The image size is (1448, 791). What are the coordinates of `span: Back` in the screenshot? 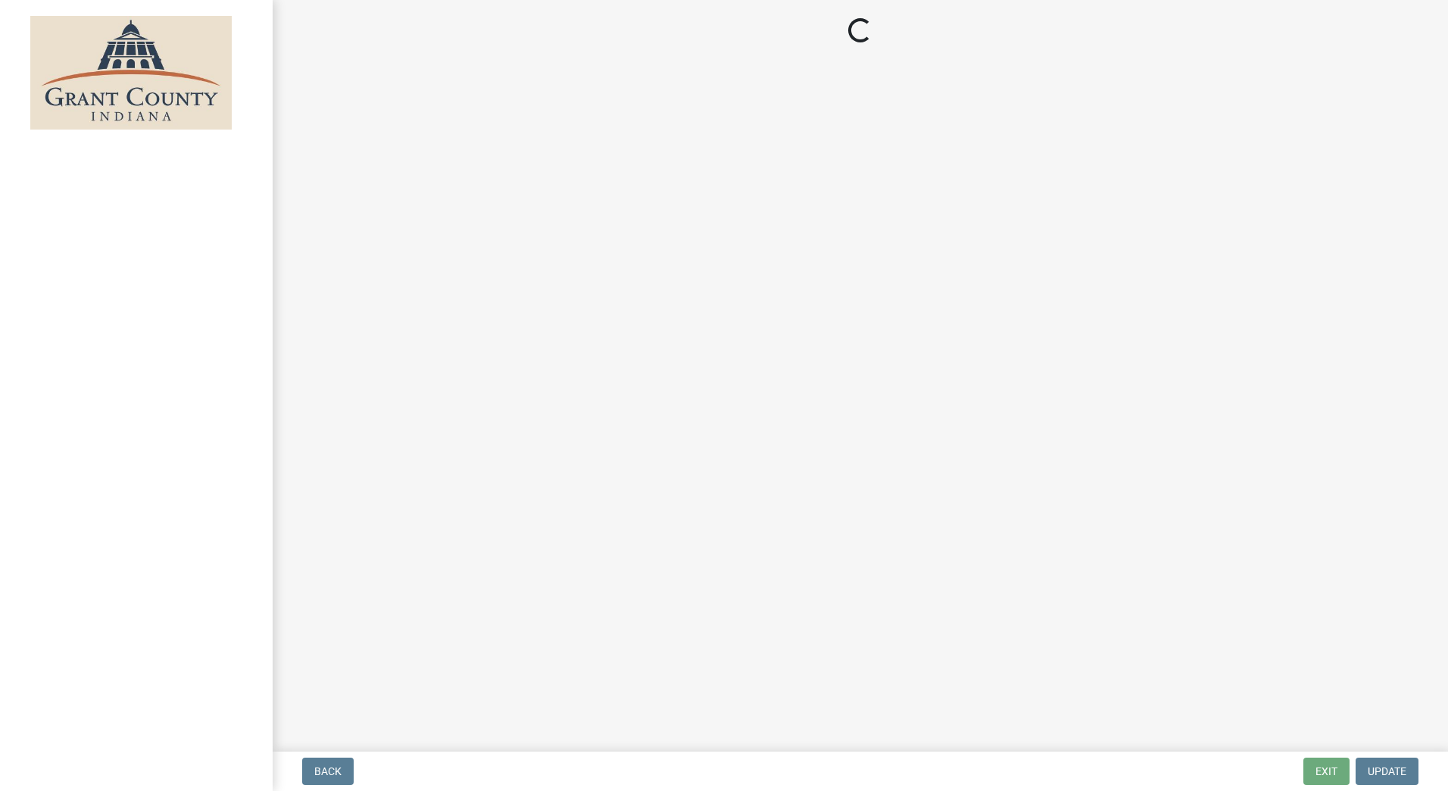 It's located at (328, 771).